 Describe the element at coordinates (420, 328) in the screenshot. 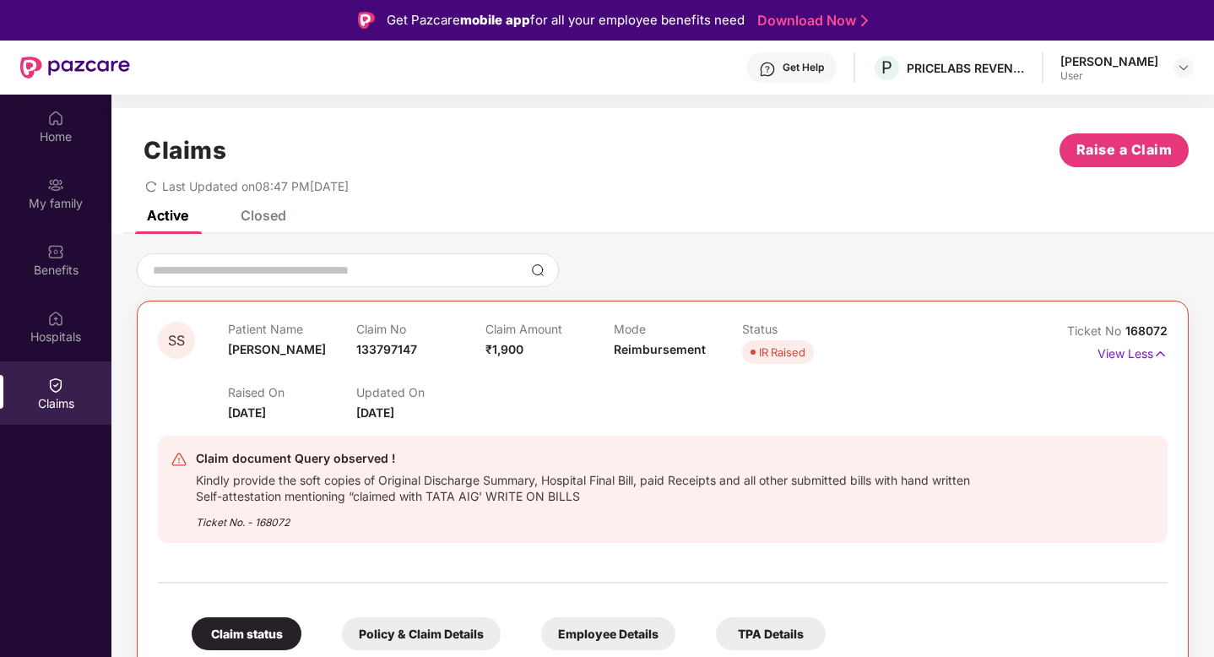

I see `p: Claim No` at that location.